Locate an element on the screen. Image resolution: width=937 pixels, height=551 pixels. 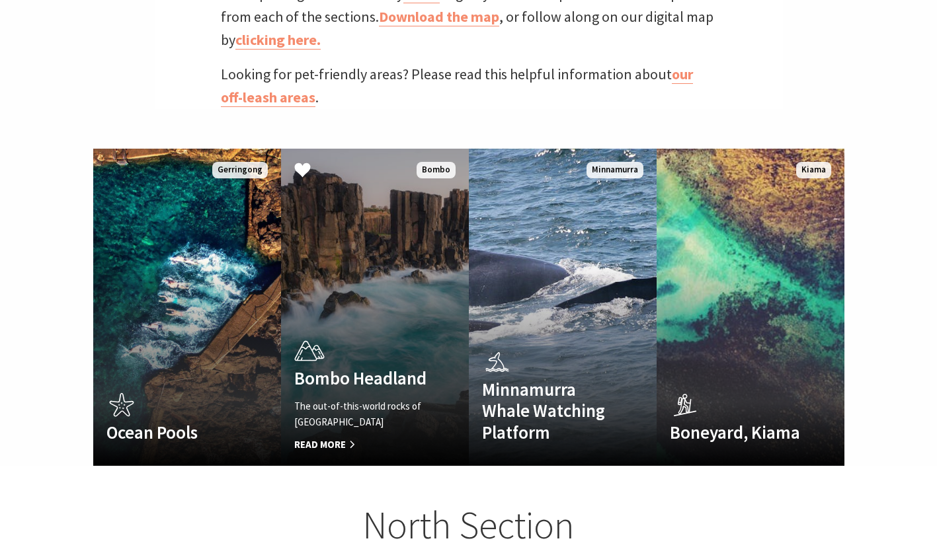
button: Click to Favourite Bombo Headland is located at coordinates (302, 171).